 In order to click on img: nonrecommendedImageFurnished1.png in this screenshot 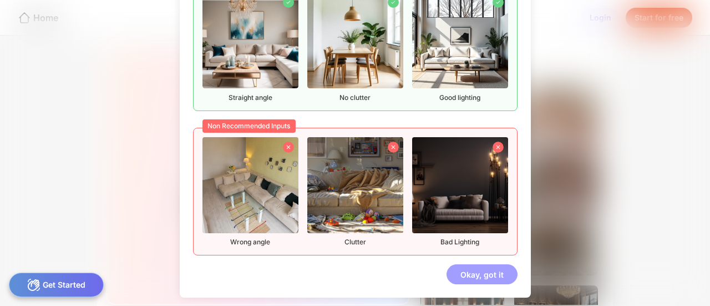, I will do `click(250, 185)`.